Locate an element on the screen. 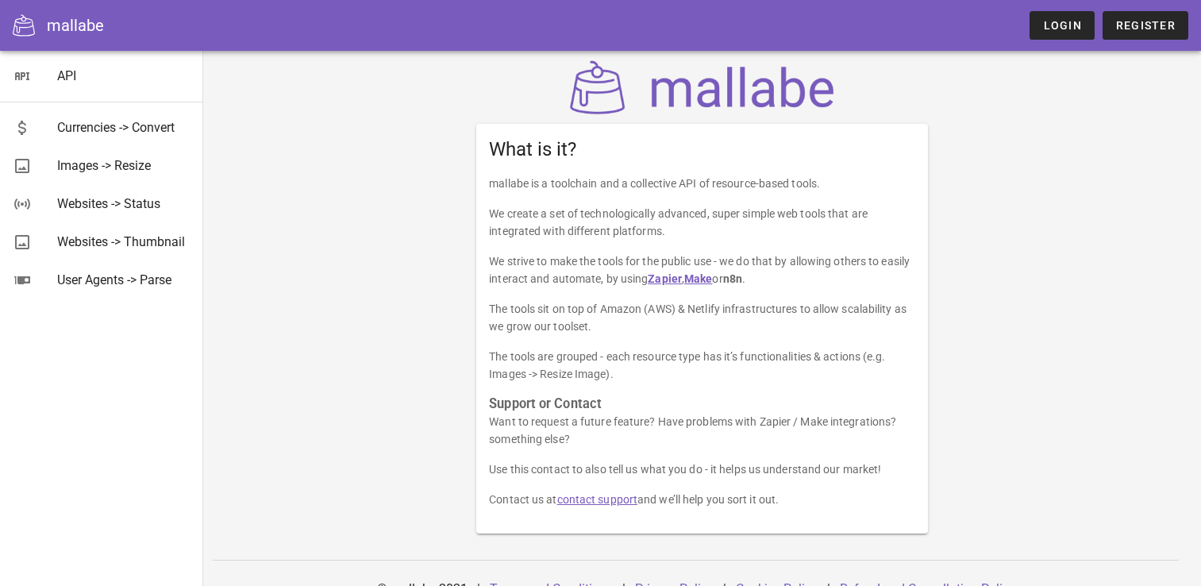 This screenshot has height=586, width=1201. a: Login is located at coordinates (1062, 25).